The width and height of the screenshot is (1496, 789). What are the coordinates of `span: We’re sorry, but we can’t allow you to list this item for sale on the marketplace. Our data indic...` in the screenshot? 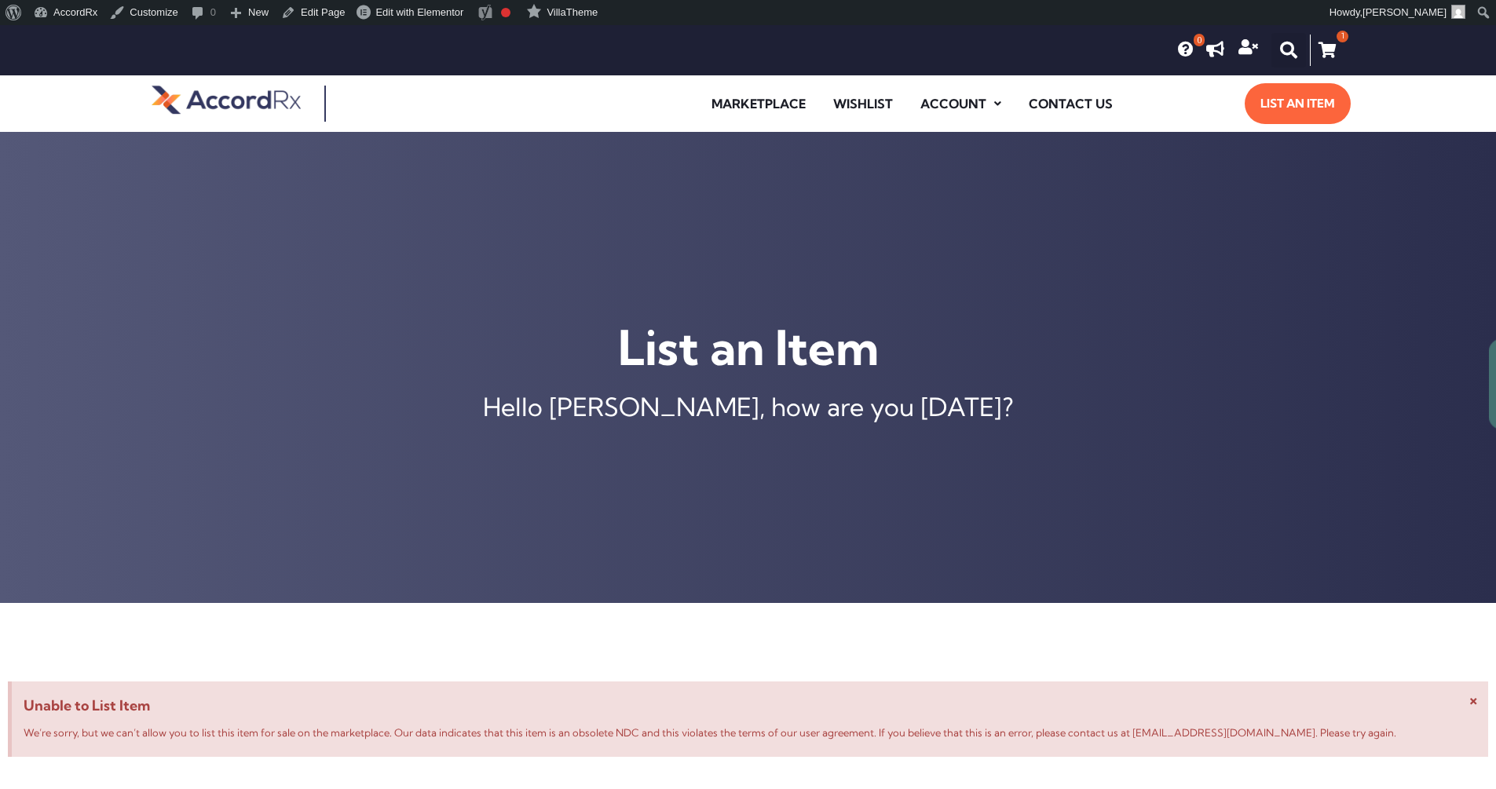 It's located at (710, 733).